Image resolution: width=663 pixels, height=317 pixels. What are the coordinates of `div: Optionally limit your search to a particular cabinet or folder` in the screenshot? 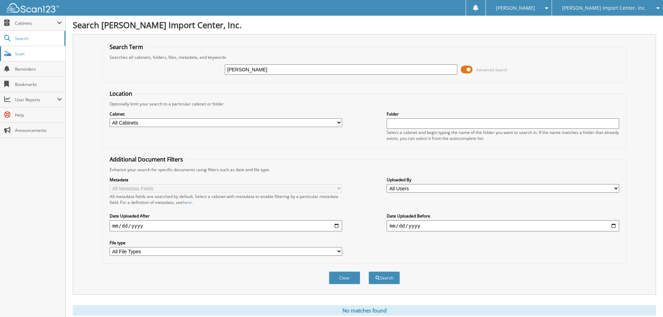 It's located at (364, 104).